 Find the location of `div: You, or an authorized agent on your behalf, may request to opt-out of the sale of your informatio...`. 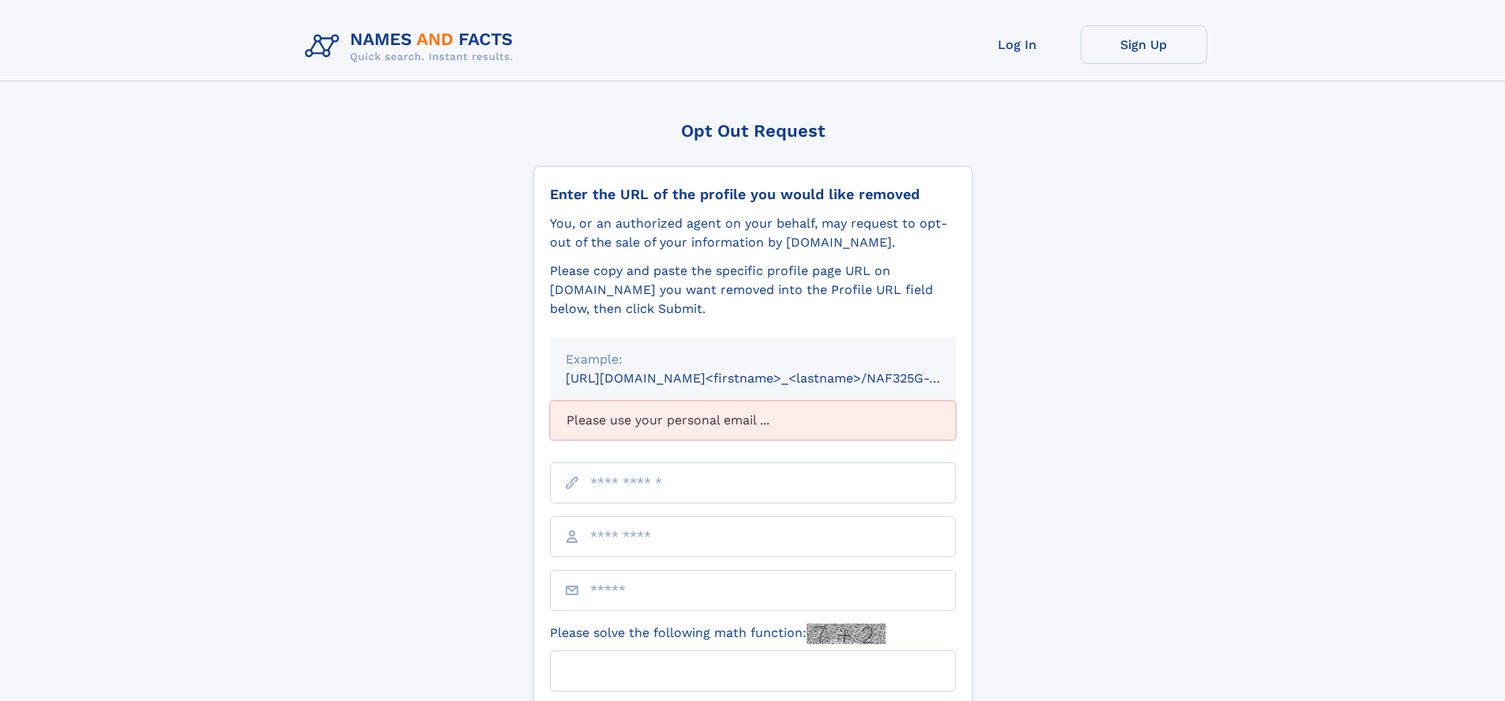

div: You, or an authorized agent on your behalf, may request to opt-out of the sale of your informatio... is located at coordinates (753, 233).